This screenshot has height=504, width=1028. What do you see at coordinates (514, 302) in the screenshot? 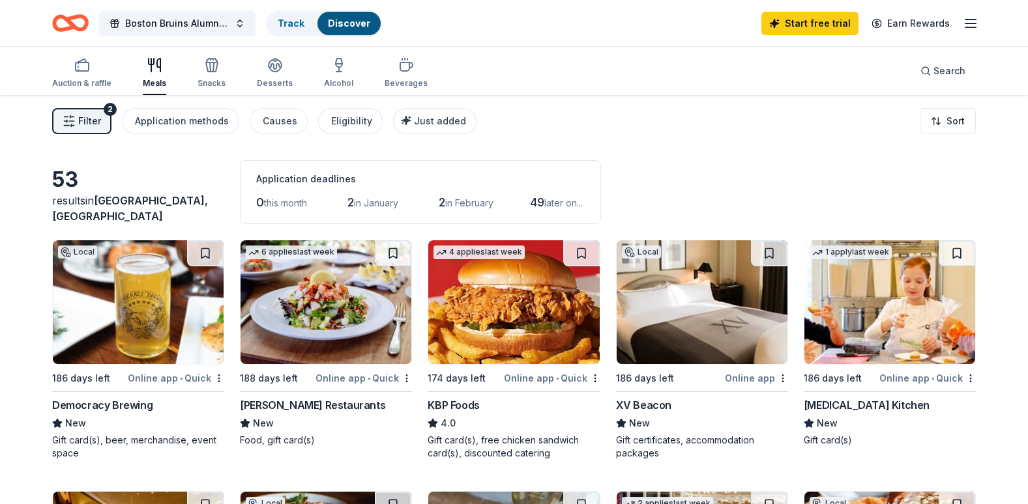
I see `img: Image for KBP Foods` at bounding box center [514, 302].